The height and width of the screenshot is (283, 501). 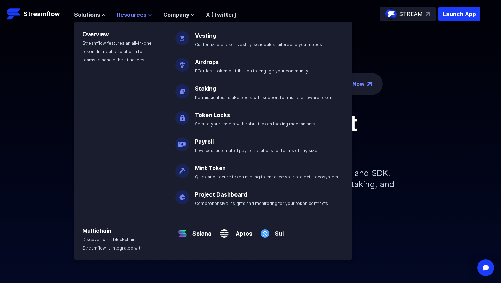 What do you see at coordinates (259, 44) in the screenshot?
I see `span: Customizable token vesting schedules tailored to your needs` at bounding box center [259, 44].